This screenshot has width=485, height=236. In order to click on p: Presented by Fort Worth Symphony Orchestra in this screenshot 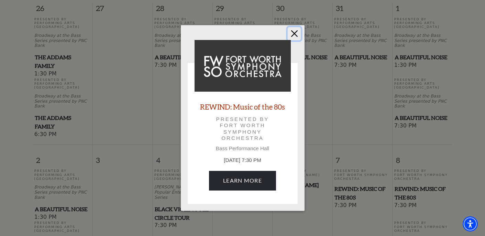, I will do `click(243, 128)`.